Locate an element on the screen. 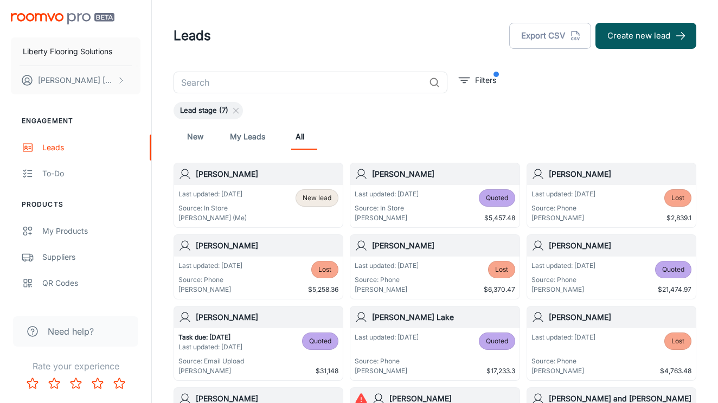 The width and height of the screenshot is (718, 403). span: $21,474.97 is located at coordinates (674, 290).